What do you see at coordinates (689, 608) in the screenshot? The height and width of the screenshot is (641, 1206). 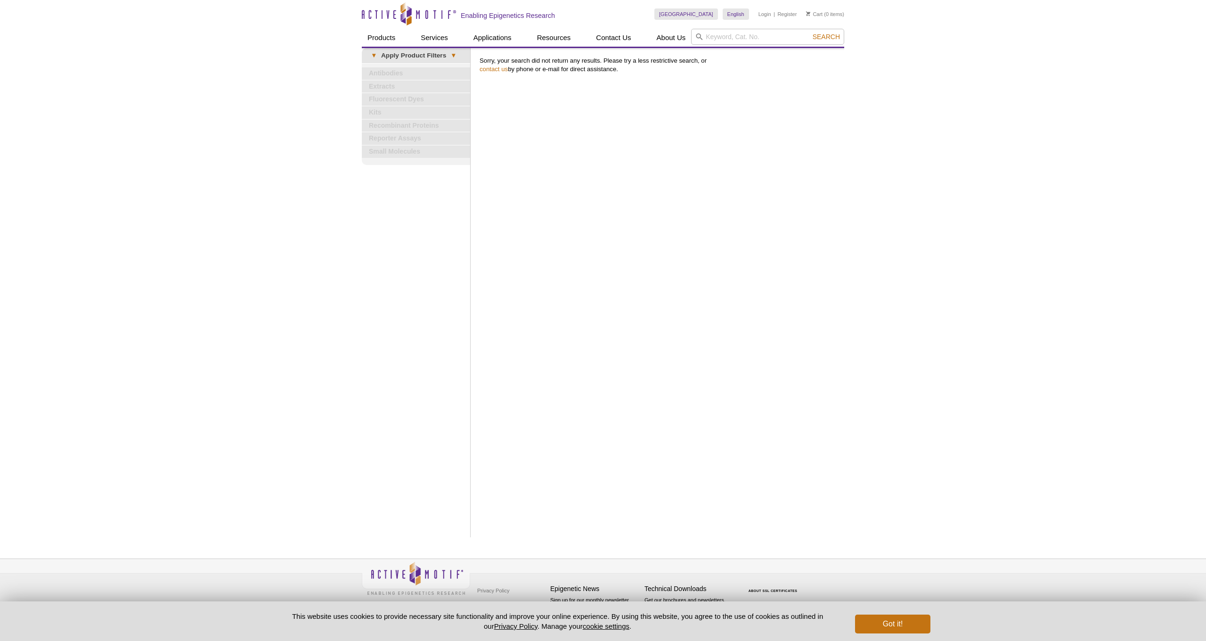 I see `p: Get our brochures and newsletters, or request them by mail.` at bounding box center [689, 608].